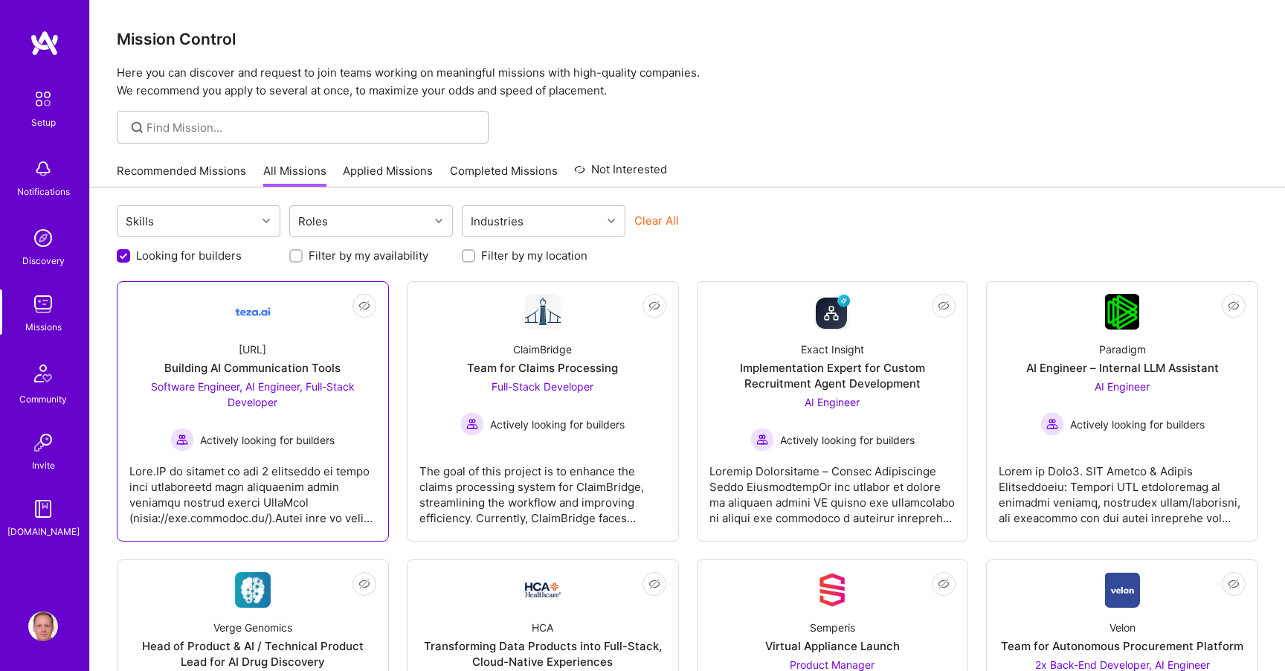  I want to click on a: Recommended Missions, so click(181, 175).